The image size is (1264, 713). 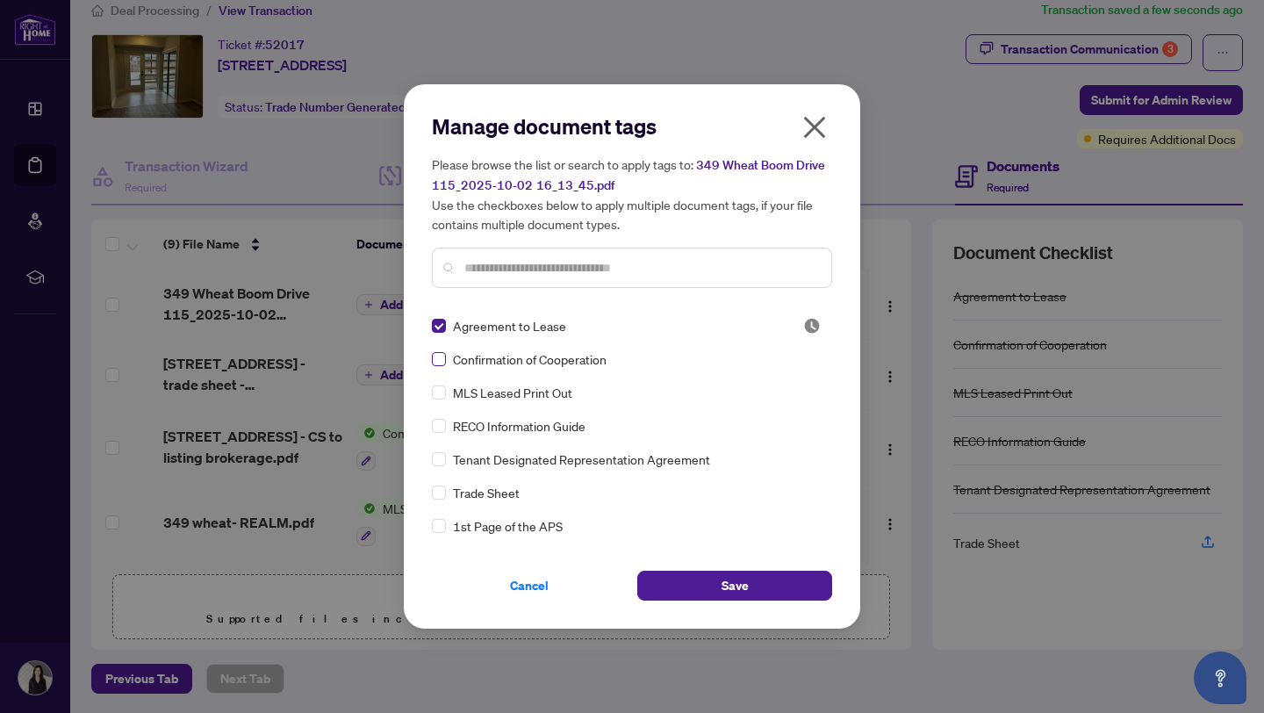 I want to click on span: Trade Sheet, so click(x=486, y=493).